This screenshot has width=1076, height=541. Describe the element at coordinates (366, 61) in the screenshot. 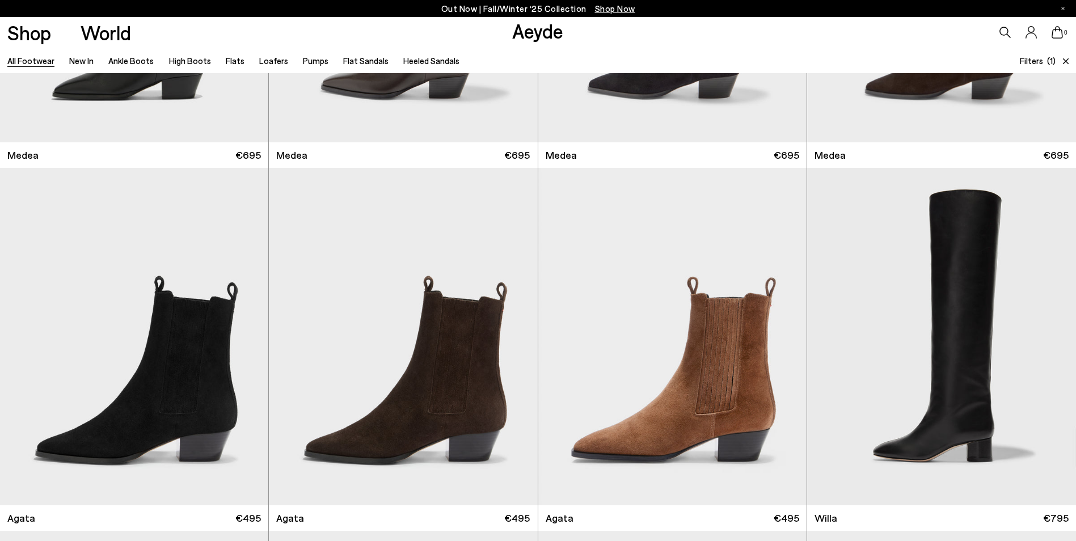

I see `a: Flat Sandals` at that location.